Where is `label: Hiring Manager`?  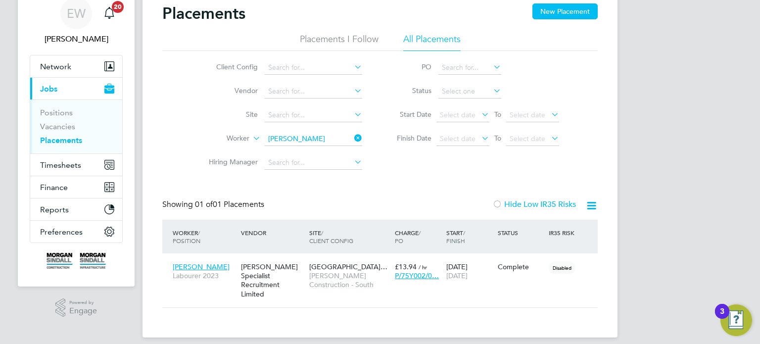
label: Hiring Manager is located at coordinates (229, 162).